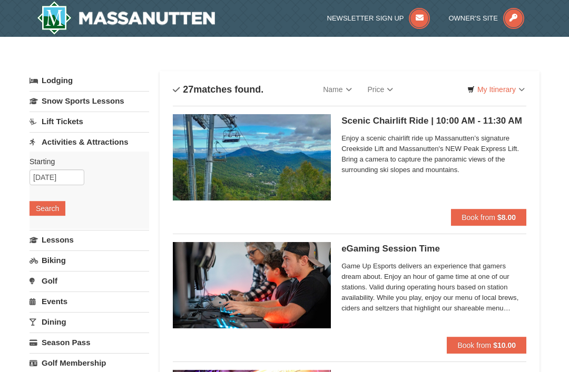 The width and height of the screenshot is (569, 372). Describe the element at coordinates (506, 218) in the screenshot. I see `strong: $8.00` at that location.